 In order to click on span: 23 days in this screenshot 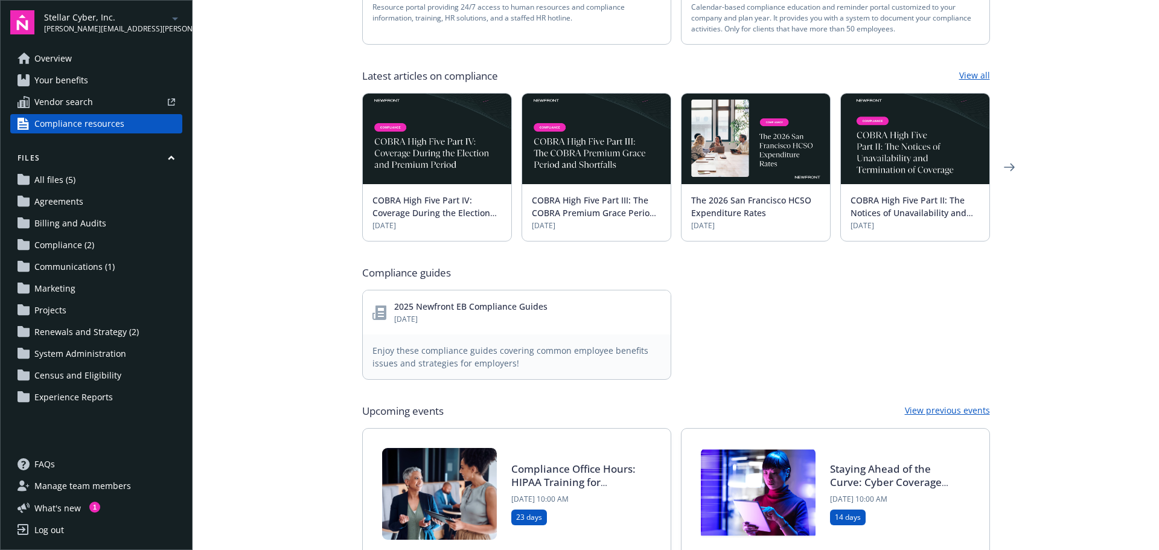, I will do `click(529, 517)`.